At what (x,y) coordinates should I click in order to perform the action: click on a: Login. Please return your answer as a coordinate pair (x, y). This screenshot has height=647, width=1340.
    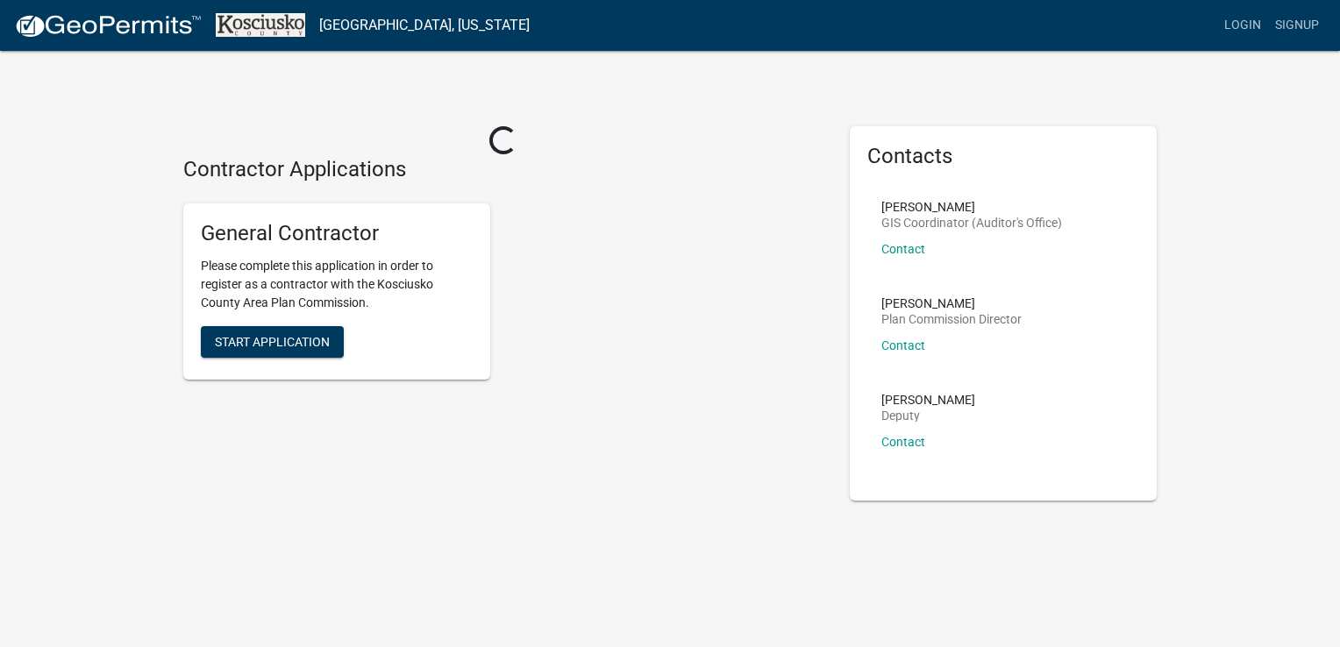
    Looking at the image, I should click on (1243, 25).